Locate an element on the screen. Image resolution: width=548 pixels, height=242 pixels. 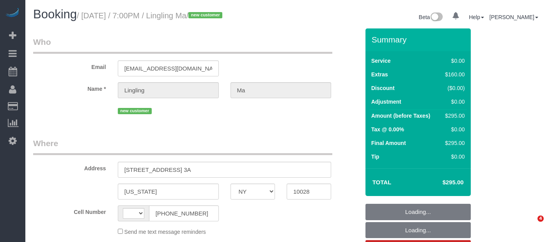
h4: $295.00 is located at coordinates (441, 183).